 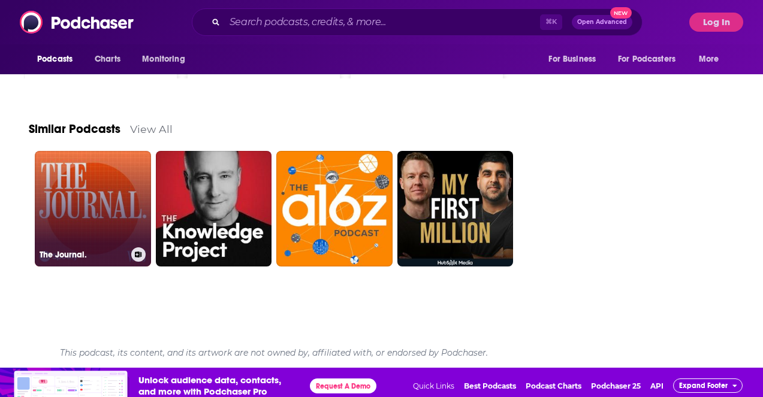 What do you see at coordinates (274, 353) in the screenshot?
I see `div: This podcast, its content, and its artwork are not owned by, affiliated with, or endorsed by Podc...` at bounding box center [274, 353].